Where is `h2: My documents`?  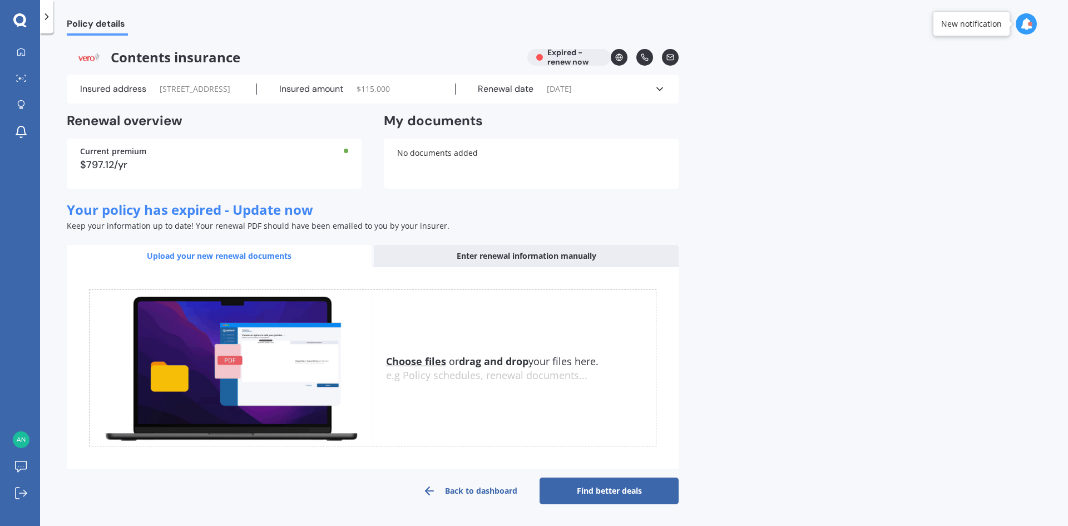
h2: My documents is located at coordinates (433, 121).